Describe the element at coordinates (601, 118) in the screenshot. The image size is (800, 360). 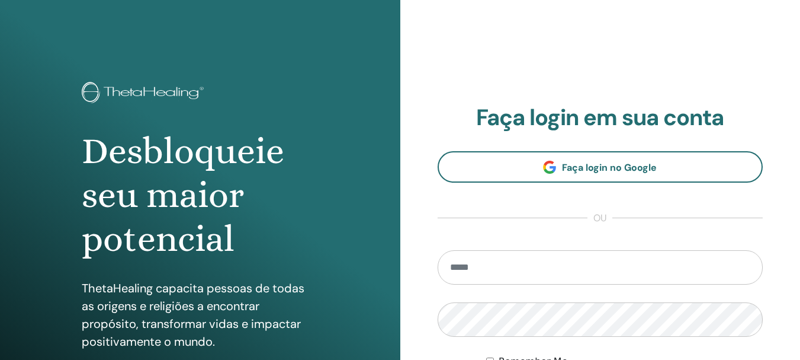
I see `h2: Faça login em sua conta` at that location.